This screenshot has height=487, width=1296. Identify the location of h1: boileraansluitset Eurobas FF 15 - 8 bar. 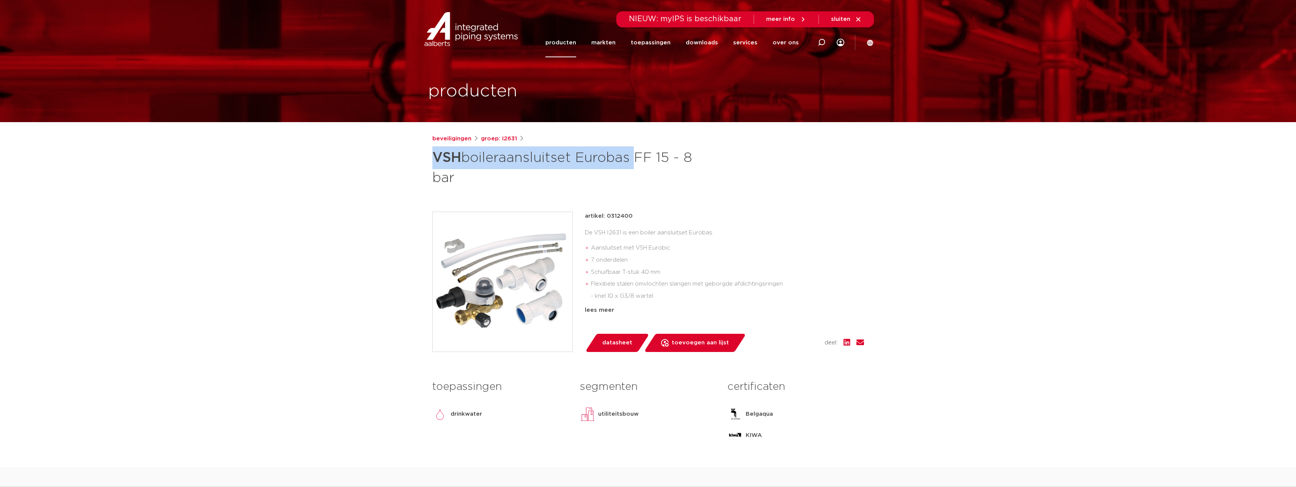
(575, 167).